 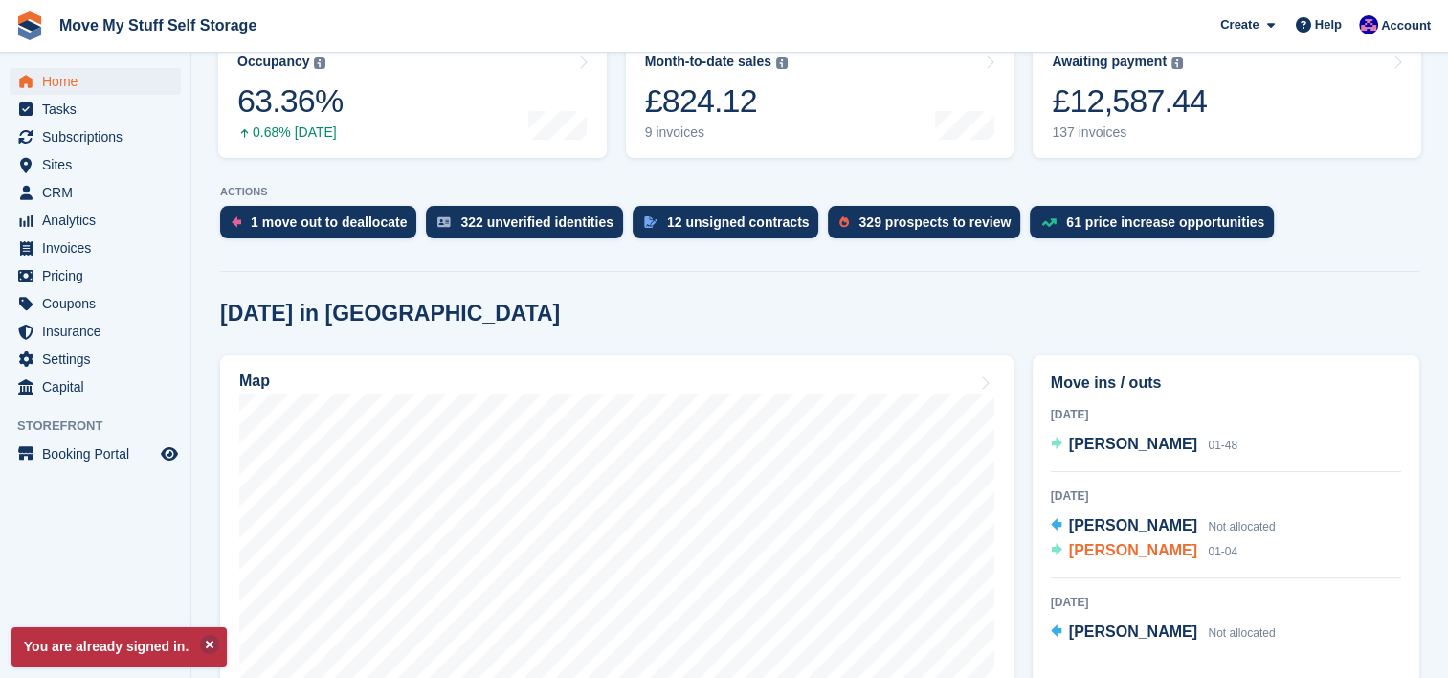 What do you see at coordinates (255, 381) in the screenshot?
I see `h2: Map` at bounding box center [255, 381].